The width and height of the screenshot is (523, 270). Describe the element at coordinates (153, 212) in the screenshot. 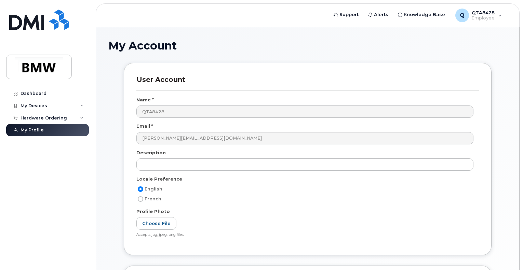

I see `label: Profile Photo` at that location.